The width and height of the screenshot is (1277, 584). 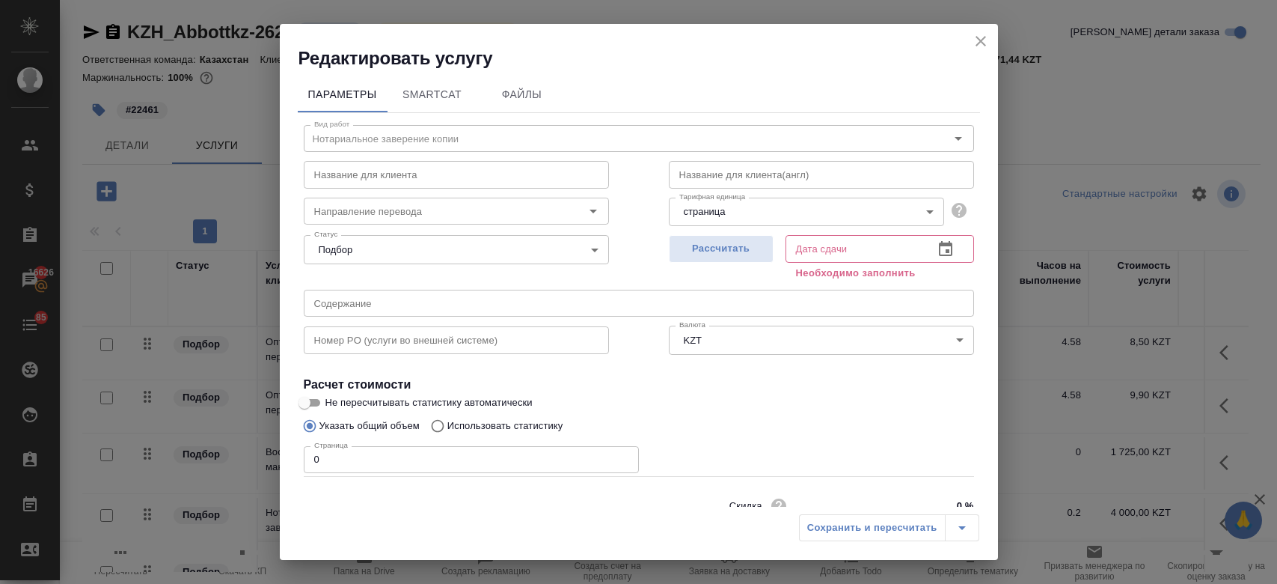 What do you see at coordinates (705, 211) in the screenshot?
I see `button: страница` at bounding box center [705, 211].